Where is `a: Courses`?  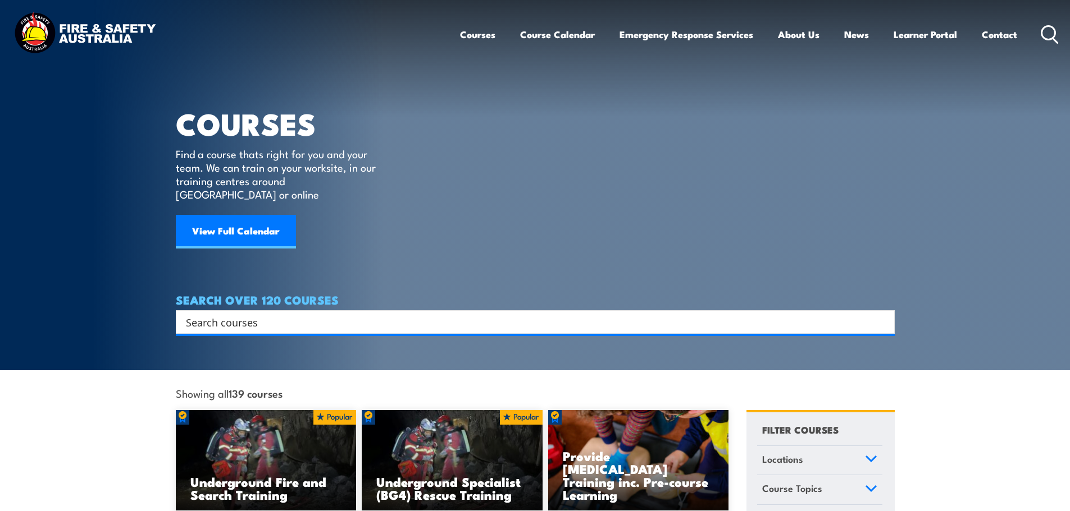 a: Courses is located at coordinates (477, 34).